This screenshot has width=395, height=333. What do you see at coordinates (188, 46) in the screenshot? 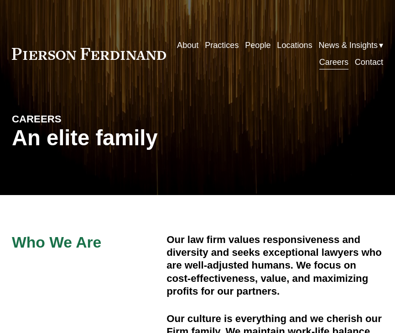
I see `a: About` at bounding box center [188, 46].